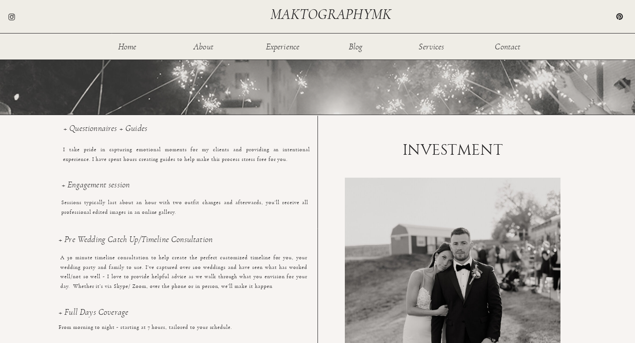 The height and width of the screenshot is (343, 635). What do you see at coordinates (203, 46) in the screenshot?
I see `nav: About` at bounding box center [203, 46].